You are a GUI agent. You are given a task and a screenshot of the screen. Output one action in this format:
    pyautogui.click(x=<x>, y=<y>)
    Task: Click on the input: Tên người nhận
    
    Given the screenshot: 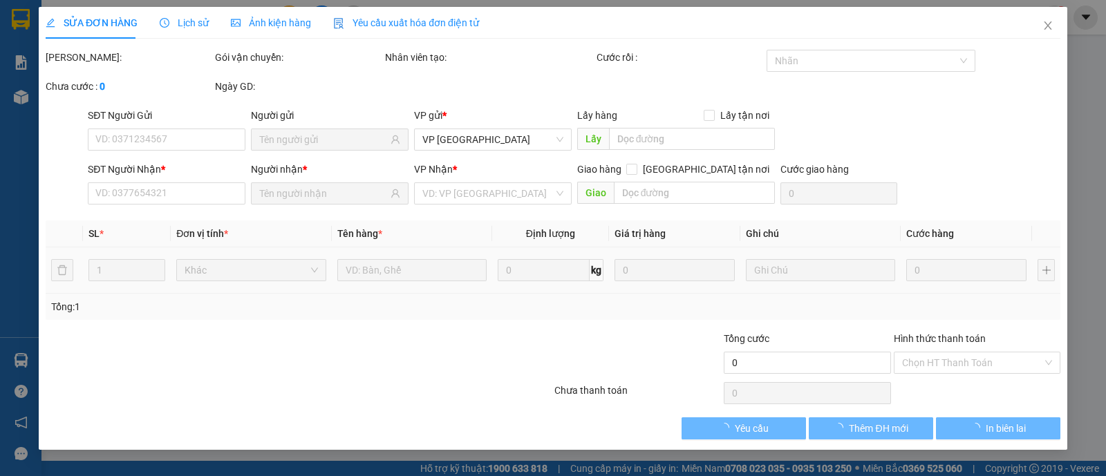 What is the action you would take?
    pyautogui.click(x=324, y=194)
    